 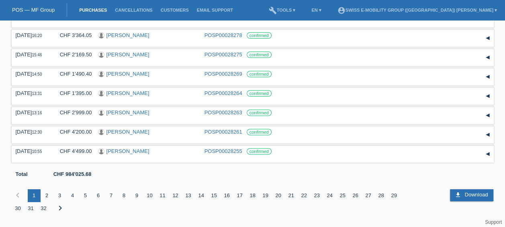 I want to click on a: POSP00028263, so click(x=223, y=112).